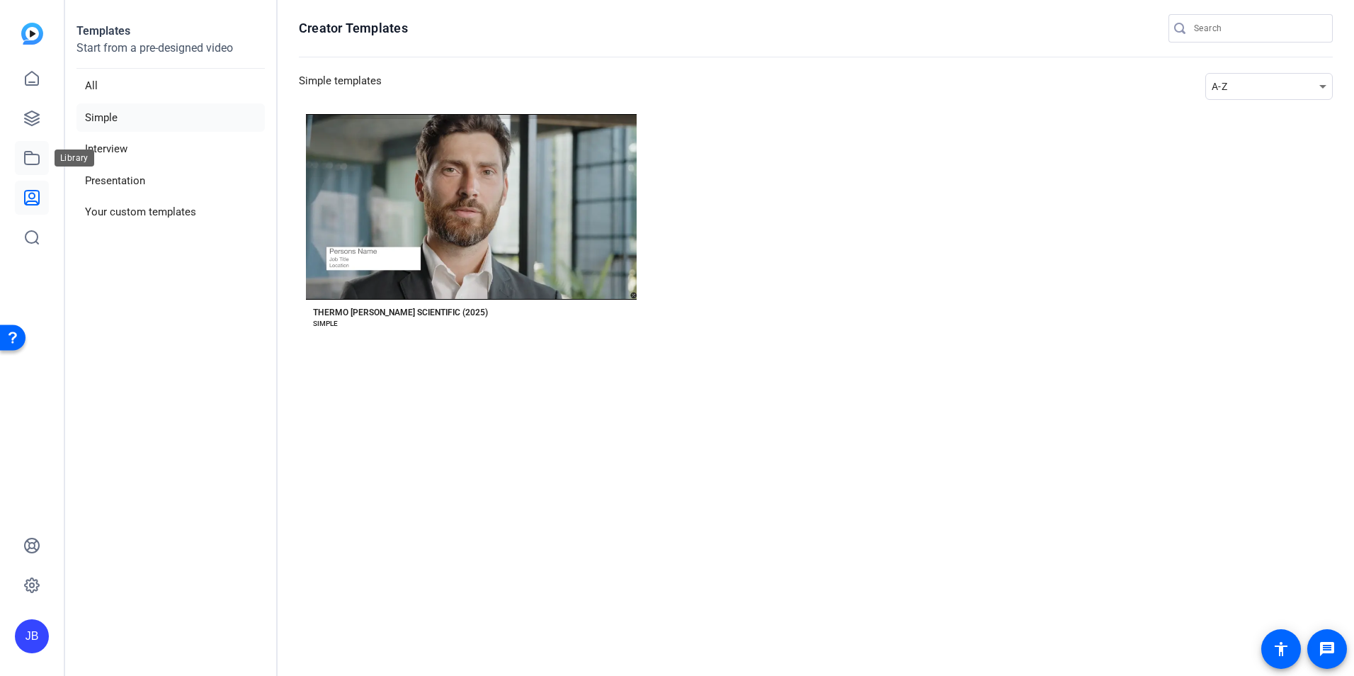 The height and width of the screenshot is (676, 1354). What do you see at coordinates (171, 86) in the screenshot?
I see `li: All` at bounding box center [171, 86].